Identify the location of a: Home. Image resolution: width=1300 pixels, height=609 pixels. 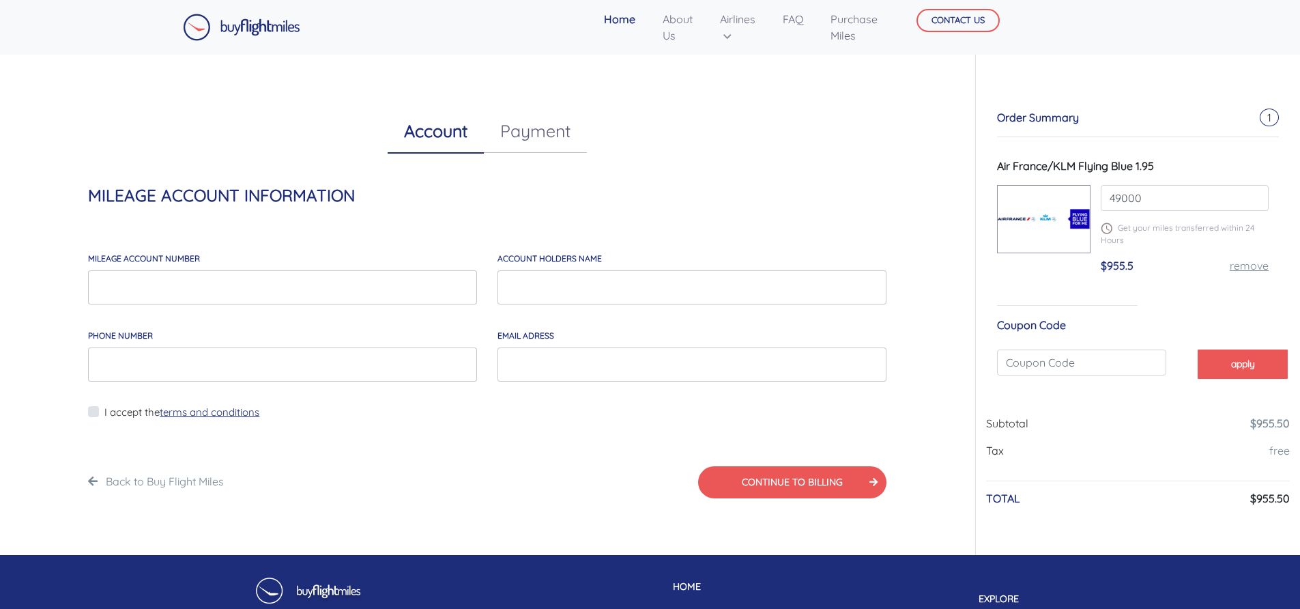
(620, 19).